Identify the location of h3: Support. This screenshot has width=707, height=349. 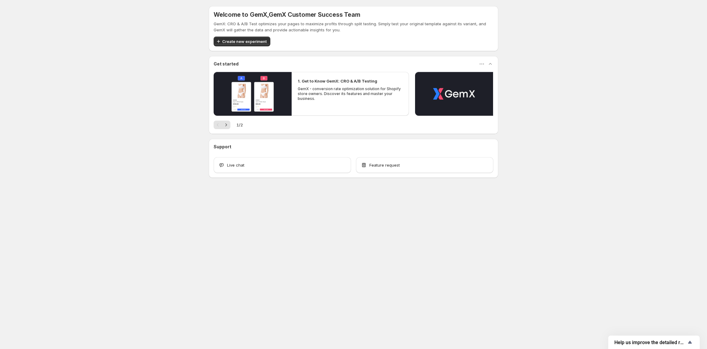
(223, 147).